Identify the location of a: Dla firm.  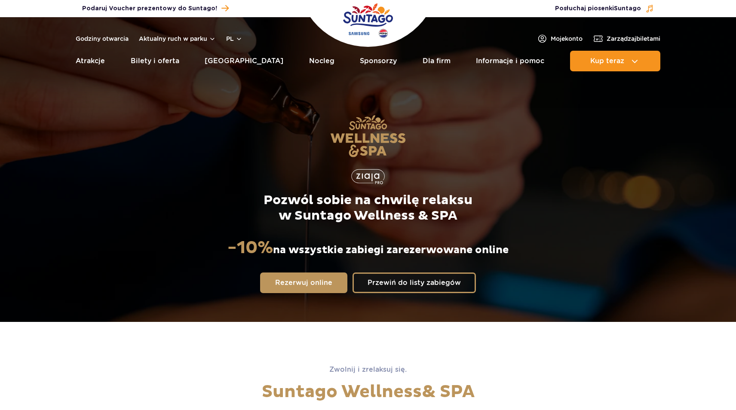
(436, 61).